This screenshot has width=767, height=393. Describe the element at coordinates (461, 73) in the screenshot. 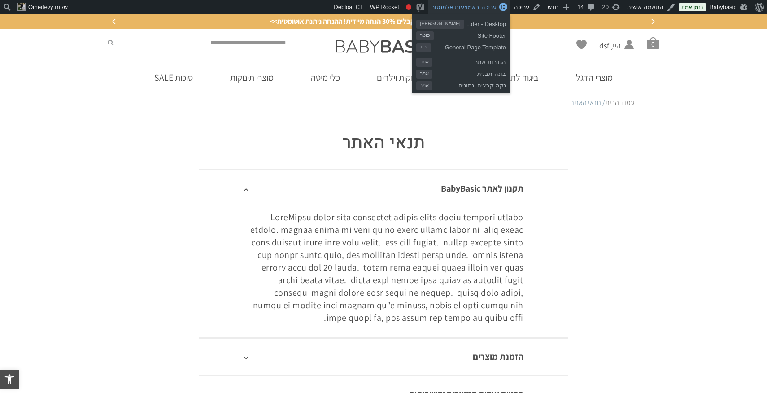

I see `a: בונה תבניתאתר` at that location.